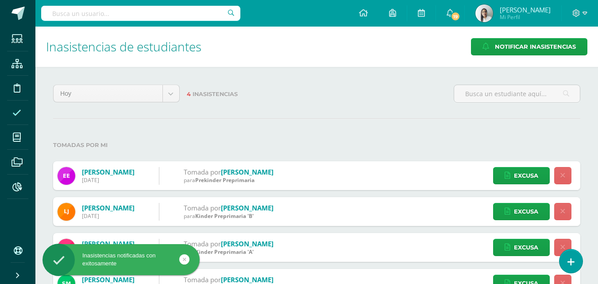 This screenshot has width=598, height=284. What do you see at coordinates (525, 17) in the screenshot?
I see `span: Mi Perfil` at bounding box center [525, 17].